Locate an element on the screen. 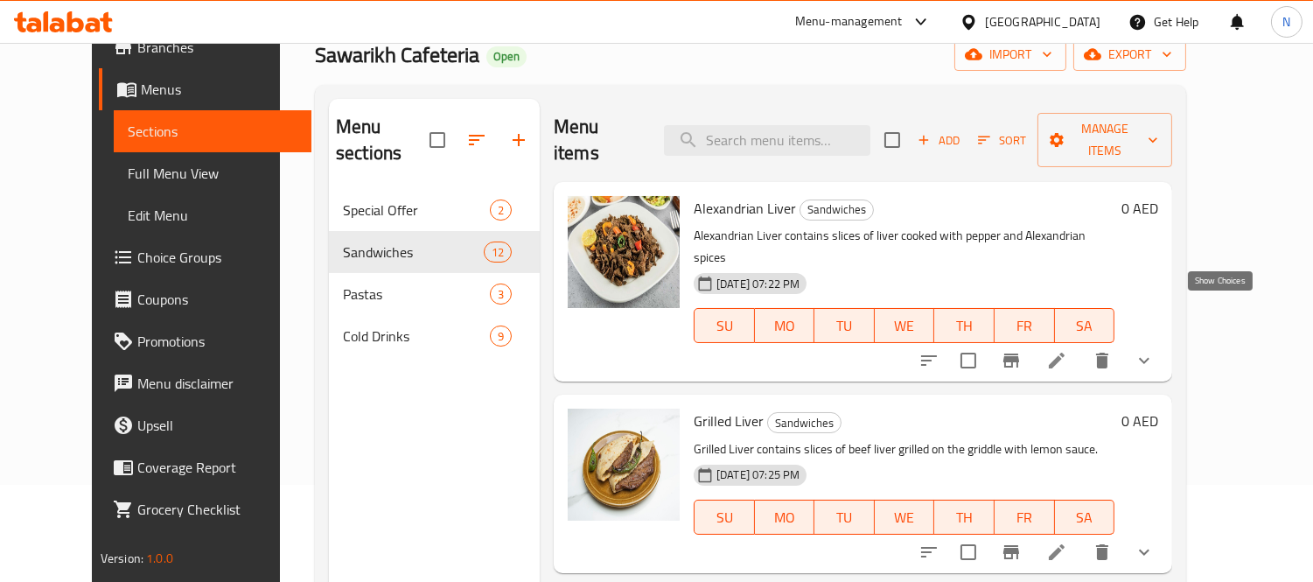  svg: Show Choices is located at coordinates (1144, 552).